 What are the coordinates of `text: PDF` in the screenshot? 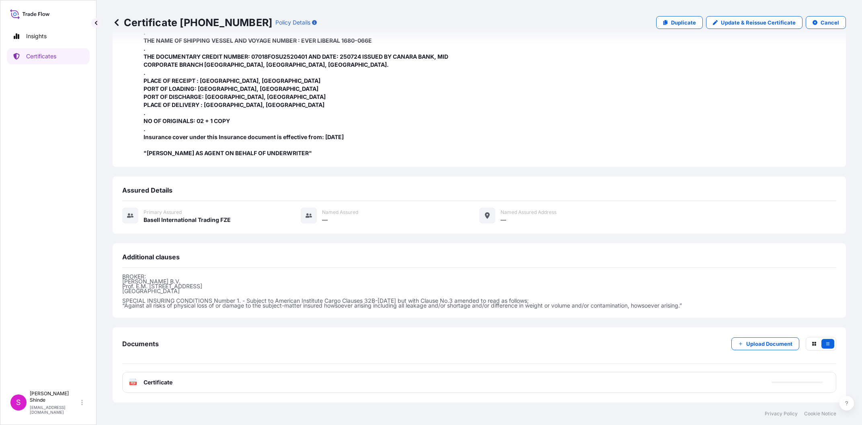 It's located at (133, 383).